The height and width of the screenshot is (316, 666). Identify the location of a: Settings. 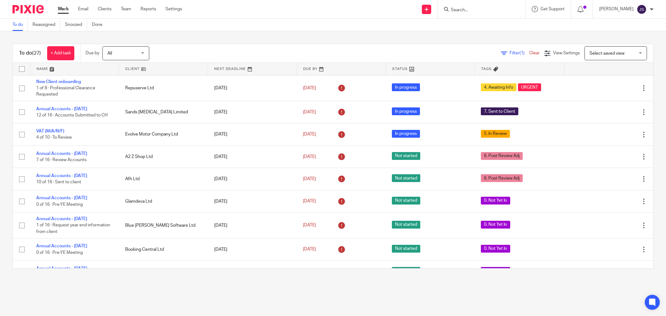
(174, 9).